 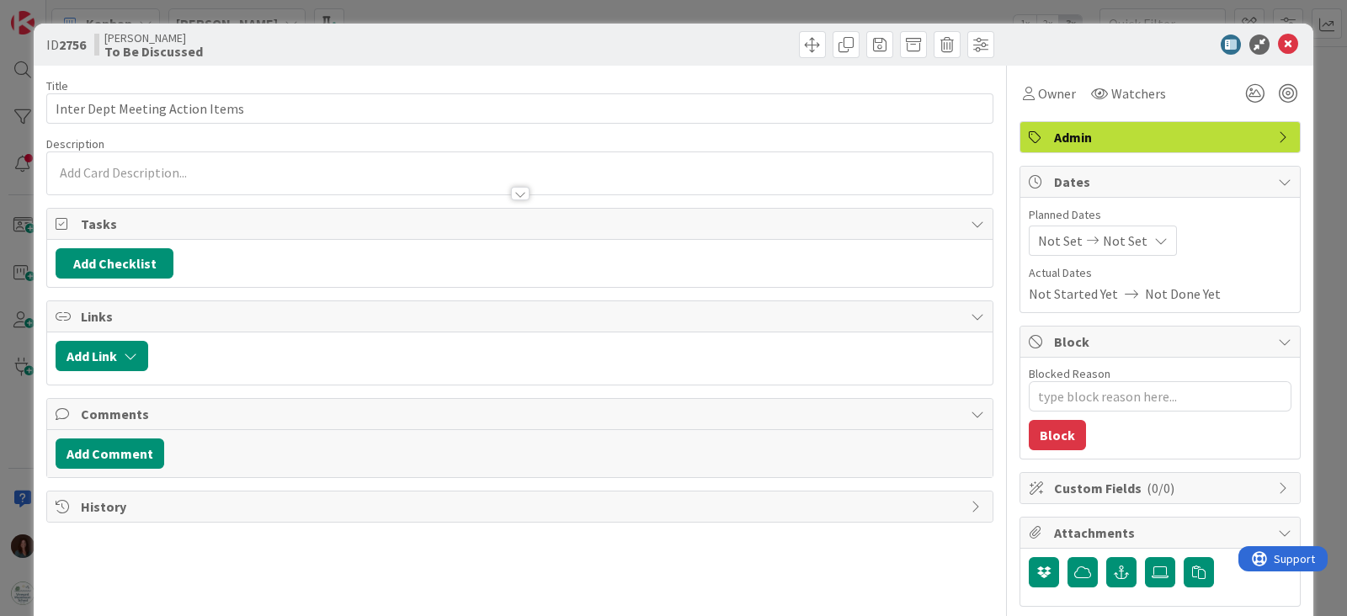 What do you see at coordinates (153, 51) in the screenshot?
I see `b: To Be Discussed` at bounding box center [153, 51].